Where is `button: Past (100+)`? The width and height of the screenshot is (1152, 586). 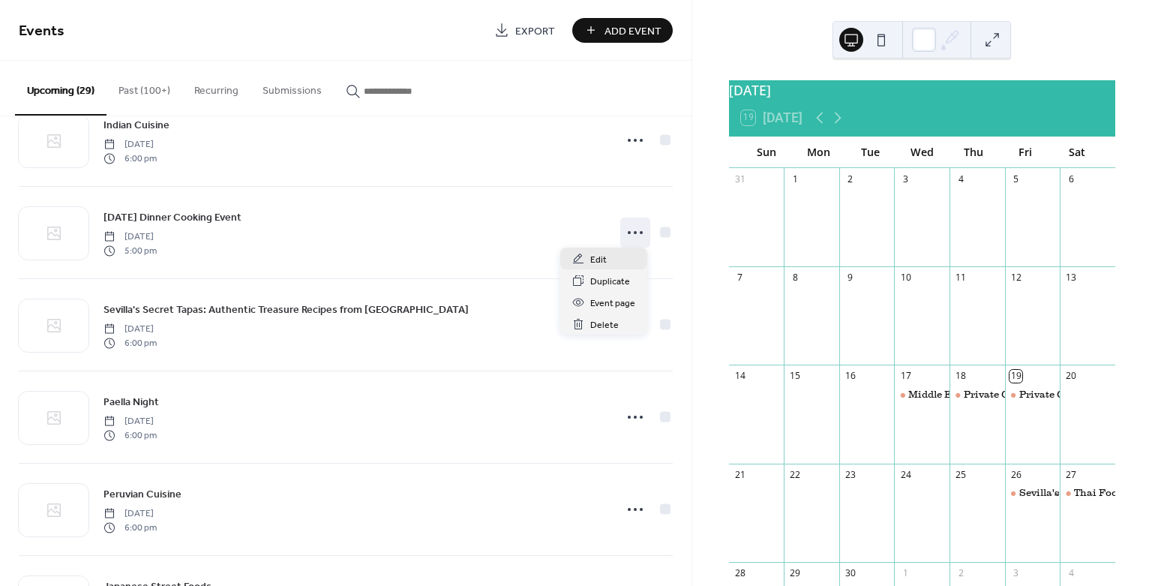 button: Past (100+) is located at coordinates (144, 87).